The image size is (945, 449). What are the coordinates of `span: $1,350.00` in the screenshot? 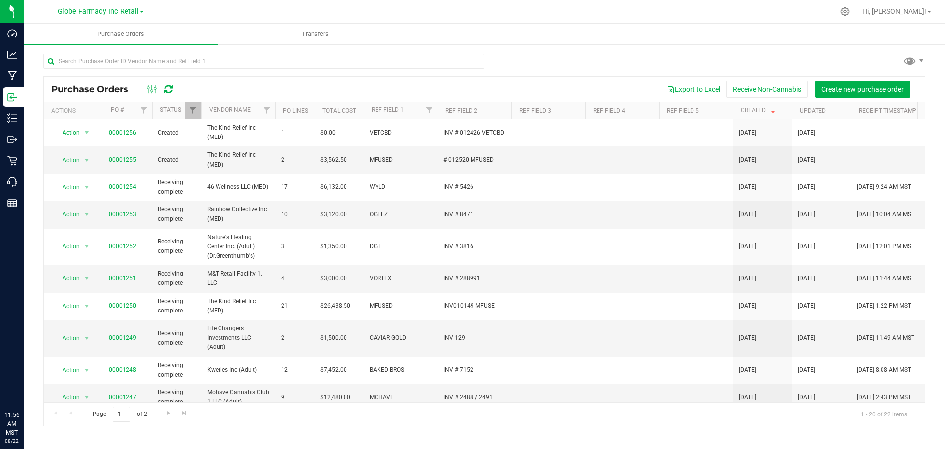 It's located at (334, 246).